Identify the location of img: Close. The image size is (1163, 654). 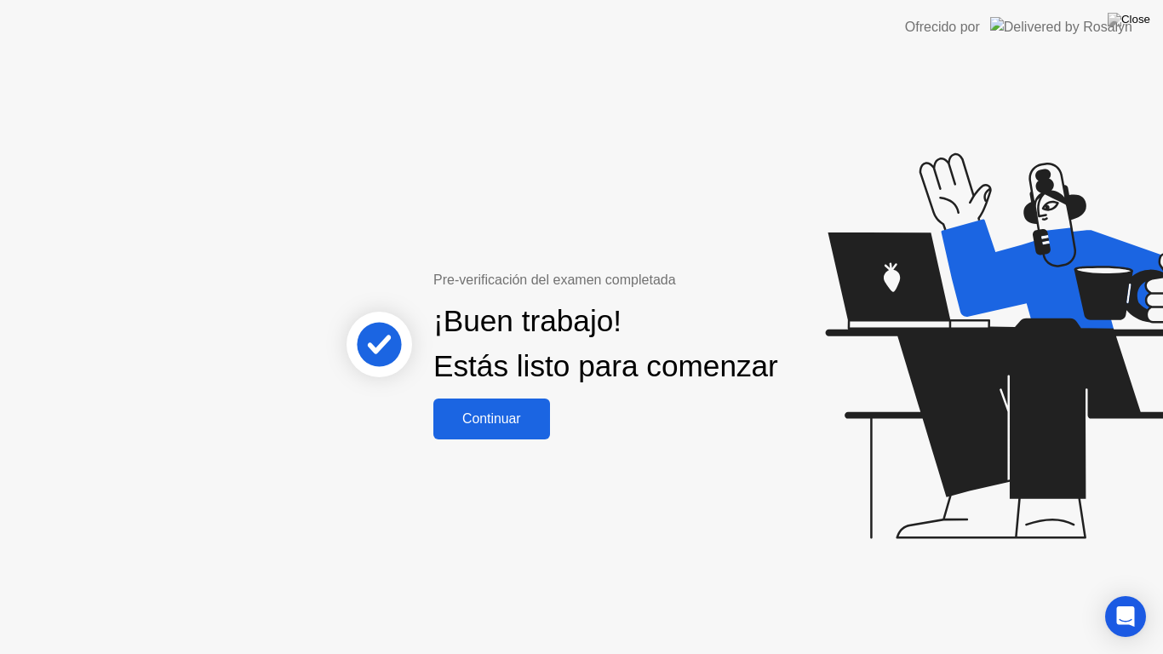
(1129, 20).